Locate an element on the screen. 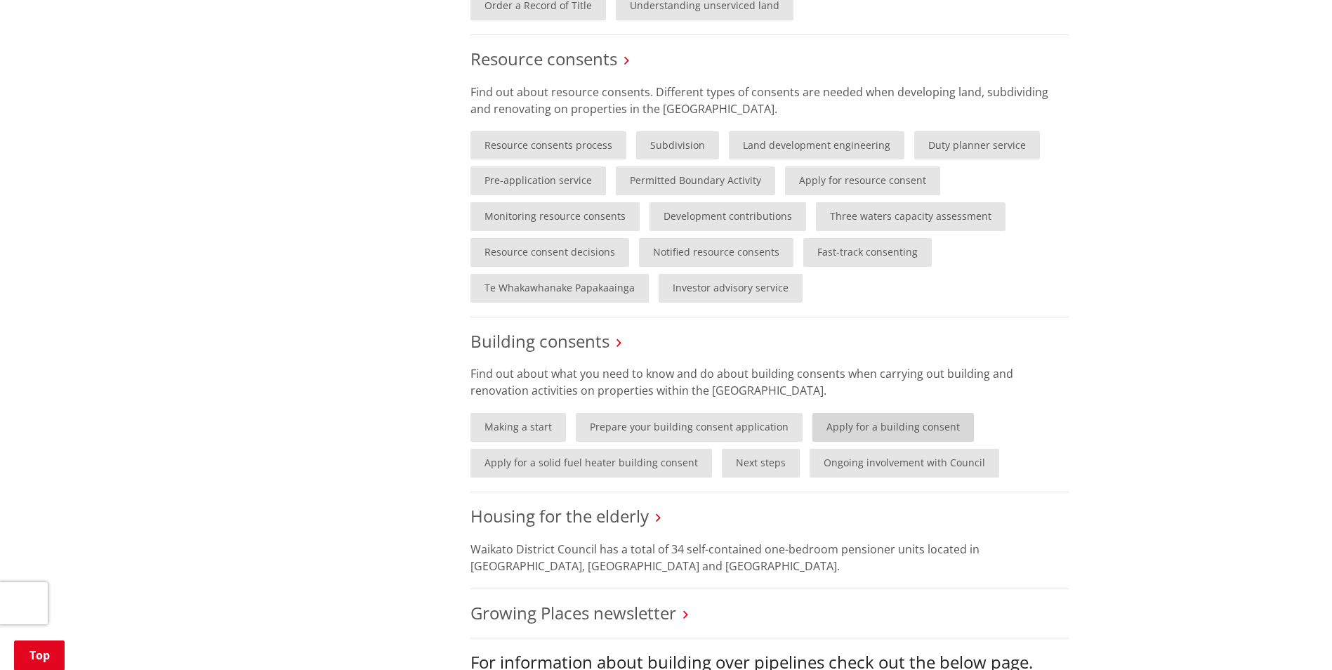  a: Apply for resource consent is located at coordinates (862, 180).